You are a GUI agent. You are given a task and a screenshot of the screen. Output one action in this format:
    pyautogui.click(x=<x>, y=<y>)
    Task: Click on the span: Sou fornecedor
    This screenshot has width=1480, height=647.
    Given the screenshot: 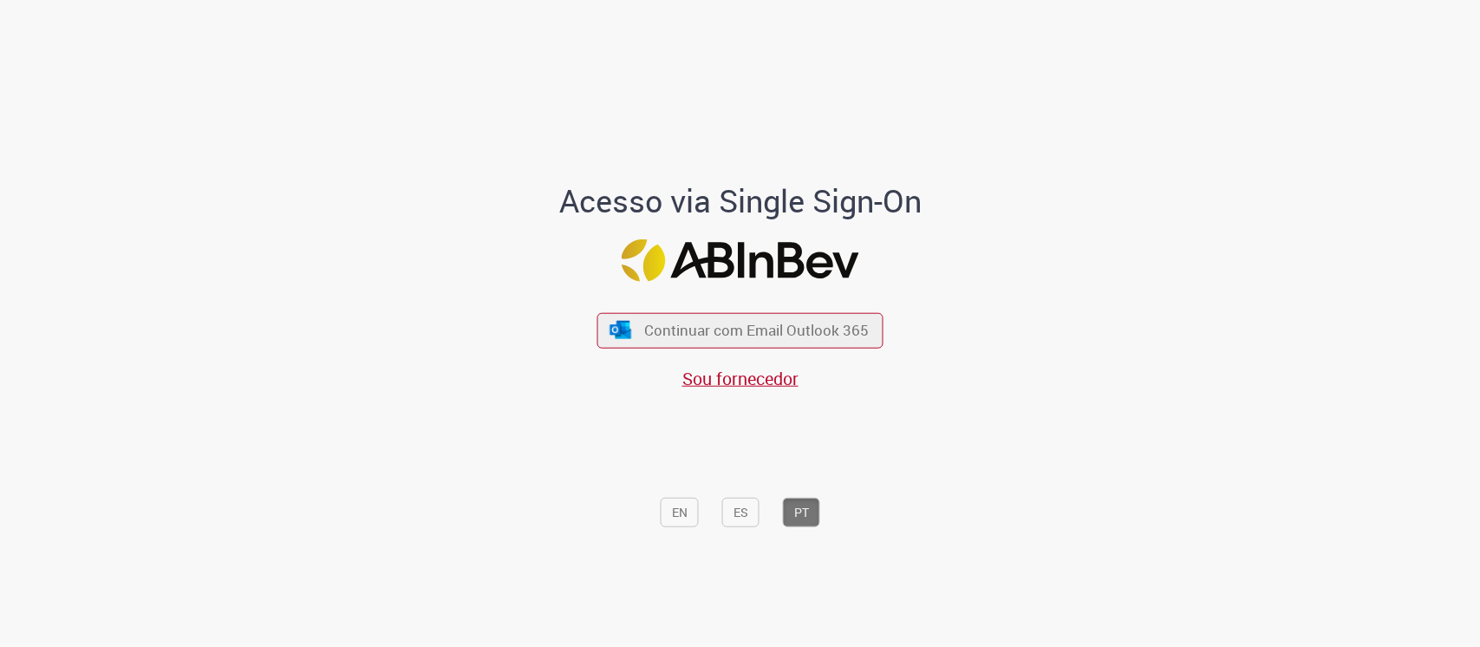 What is the action you would take?
    pyautogui.click(x=740, y=377)
    